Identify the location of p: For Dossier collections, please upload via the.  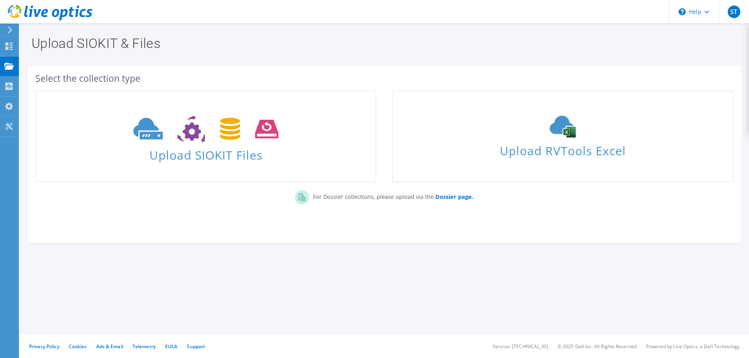
(391, 196).